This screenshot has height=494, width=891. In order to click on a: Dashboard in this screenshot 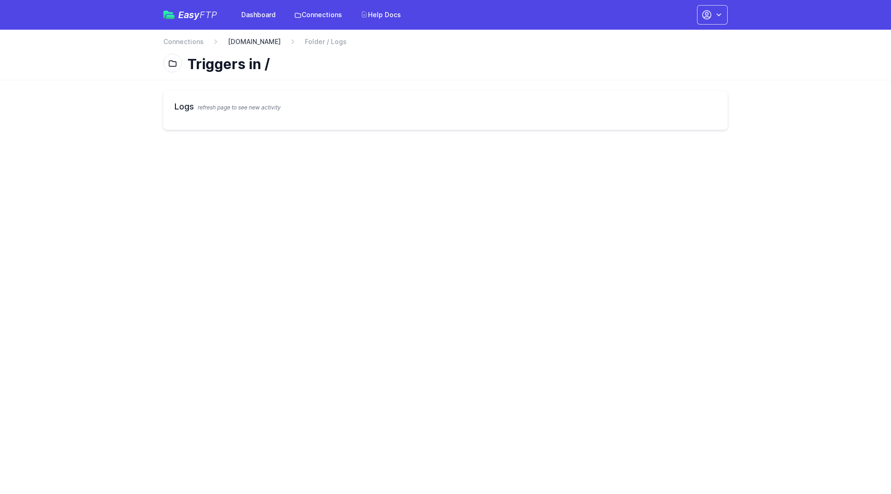, I will do `click(258, 15)`.